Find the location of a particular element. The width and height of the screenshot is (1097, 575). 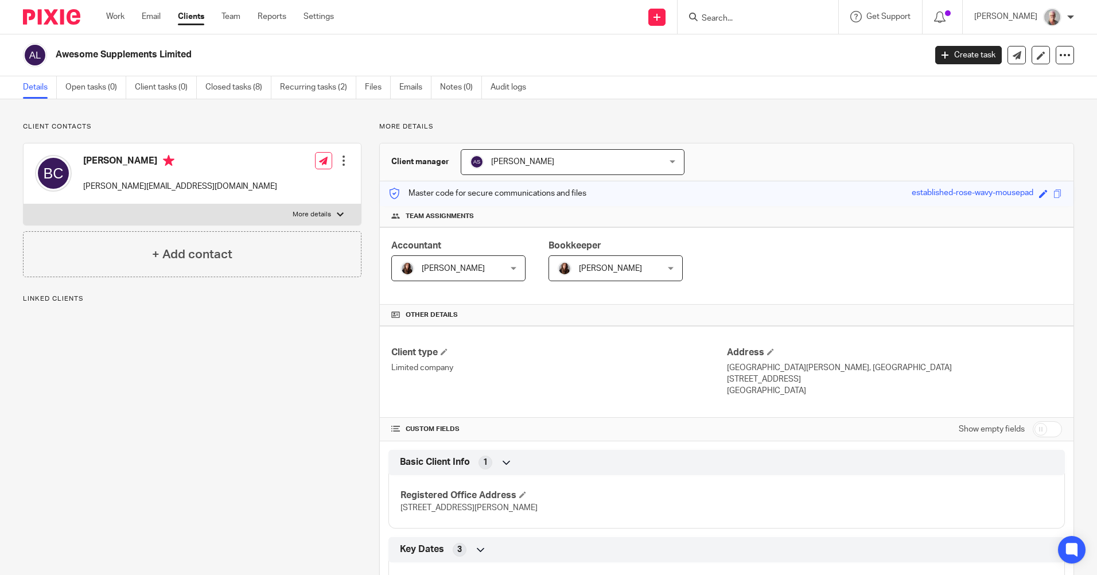

a: Clients is located at coordinates (191, 17).